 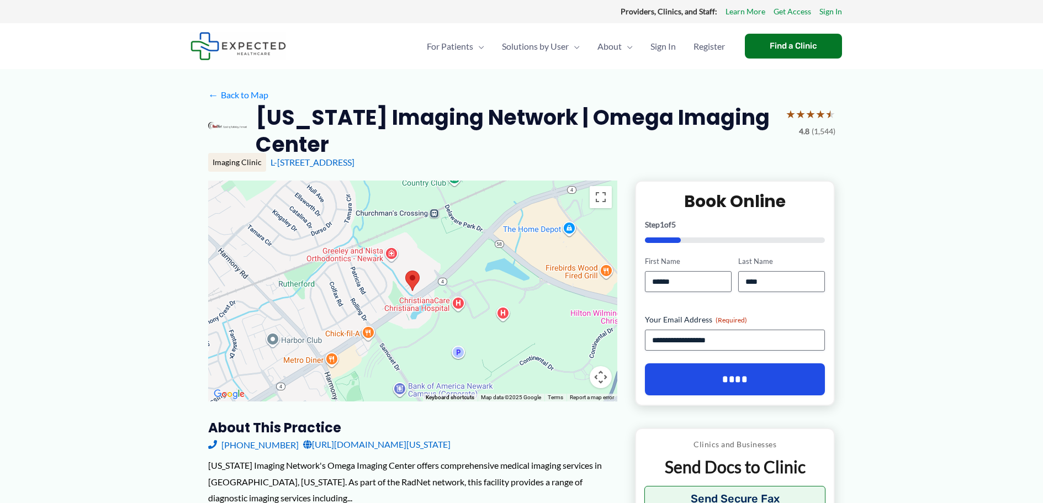 I want to click on a: Learn More, so click(x=745, y=12).